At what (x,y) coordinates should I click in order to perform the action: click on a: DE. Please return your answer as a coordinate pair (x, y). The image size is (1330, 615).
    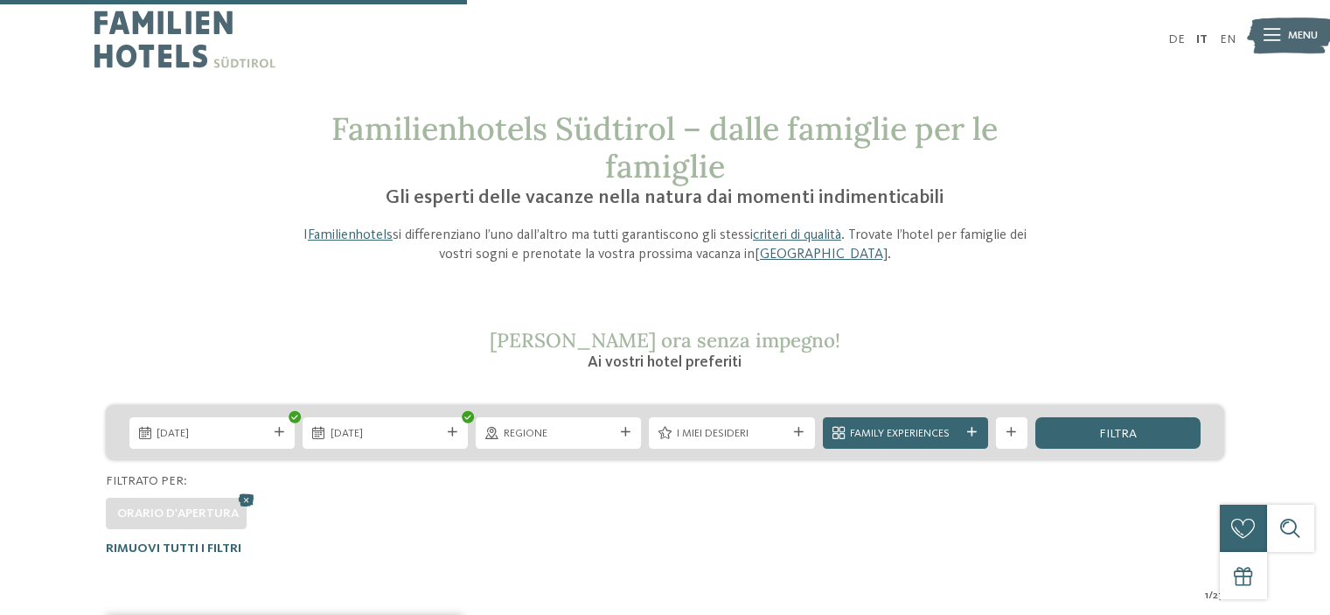
    Looking at the image, I should click on (1176, 39).